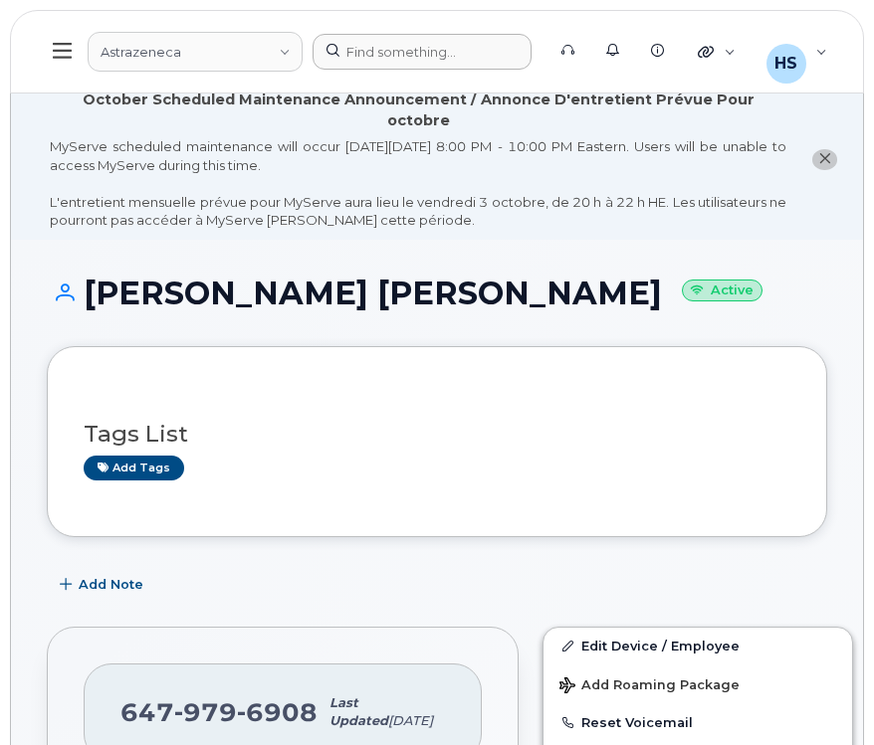  What do you see at coordinates (110, 584) in the screenshot?
I see `span: Add Note` at bounding box center [110, 584].